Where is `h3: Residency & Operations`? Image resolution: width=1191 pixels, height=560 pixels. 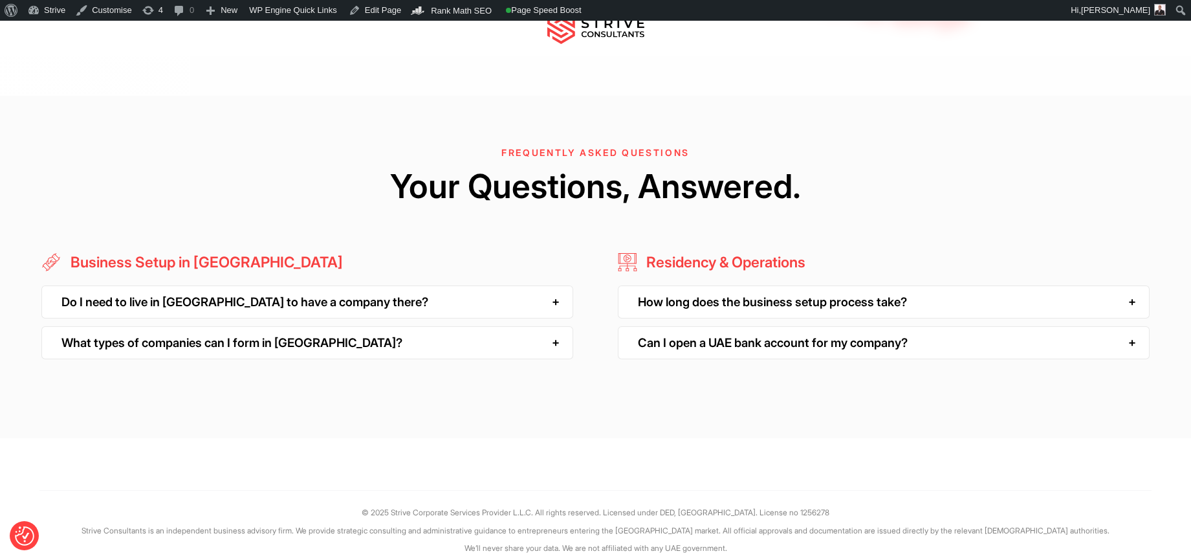
h3: Residency & Operations is located at coordinates (723, 262).